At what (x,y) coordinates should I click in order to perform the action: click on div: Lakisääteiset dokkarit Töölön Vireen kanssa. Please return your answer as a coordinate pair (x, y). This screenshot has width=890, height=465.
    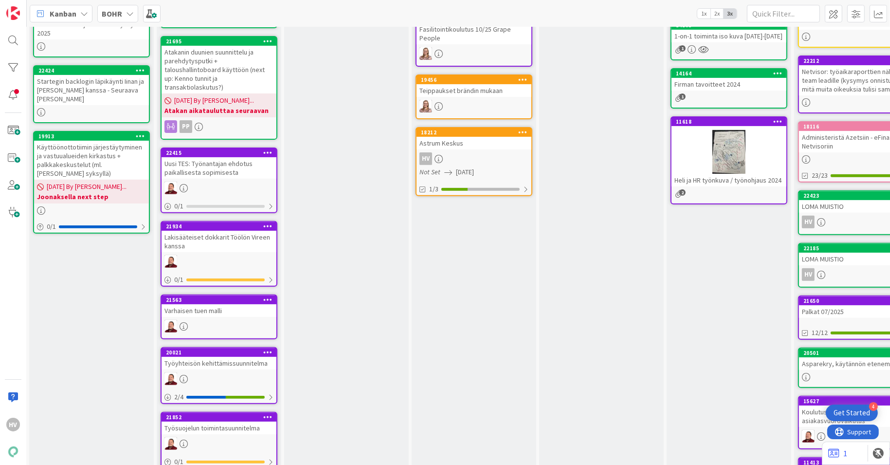
    Looking at the image, I should click on (219, 241).